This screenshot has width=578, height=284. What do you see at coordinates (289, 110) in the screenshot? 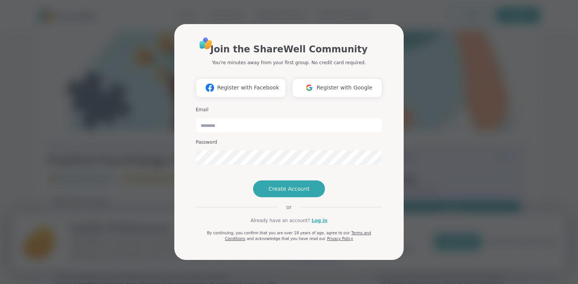
I see `h3: Email` at bounding box center [289, 110].